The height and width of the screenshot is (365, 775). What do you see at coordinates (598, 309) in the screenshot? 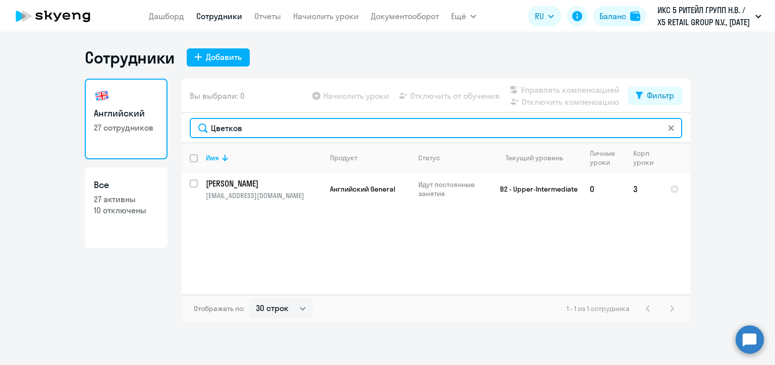
I see `span: 1 - 1 из 1 сотрудника` at bounding box center [598, 309].